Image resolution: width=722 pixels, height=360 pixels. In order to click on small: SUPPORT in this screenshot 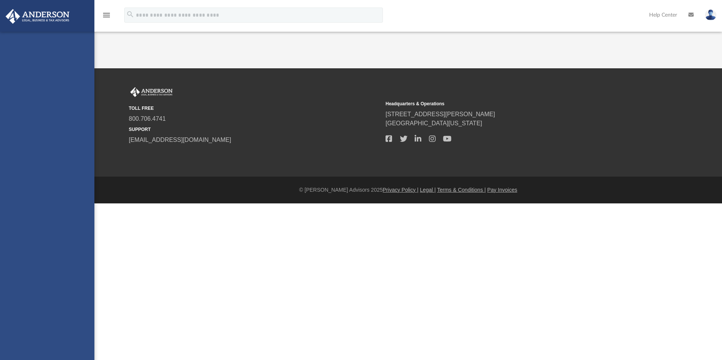, I will do `click(254, 129)`.